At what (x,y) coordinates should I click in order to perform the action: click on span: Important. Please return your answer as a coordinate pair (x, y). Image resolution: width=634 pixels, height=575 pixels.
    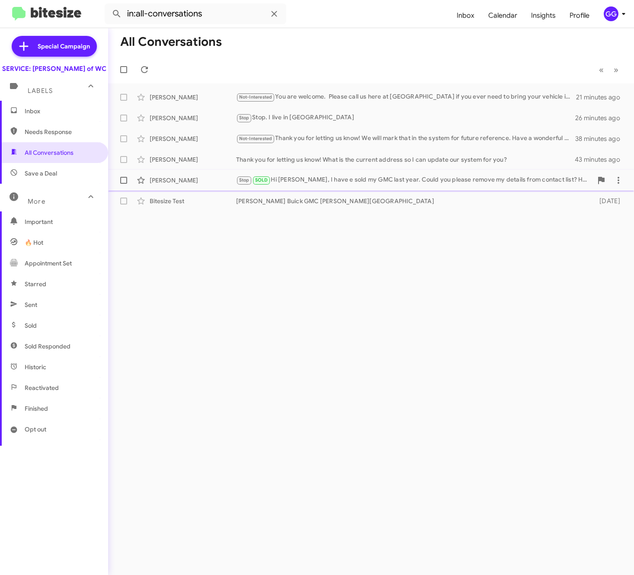
    Looking at the image, I should click on (61, 222).